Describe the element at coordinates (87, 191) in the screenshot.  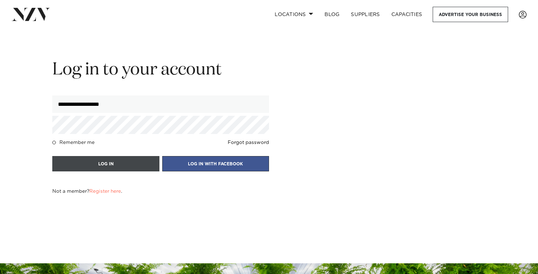
I see `h4: Not a member? .` at that location.